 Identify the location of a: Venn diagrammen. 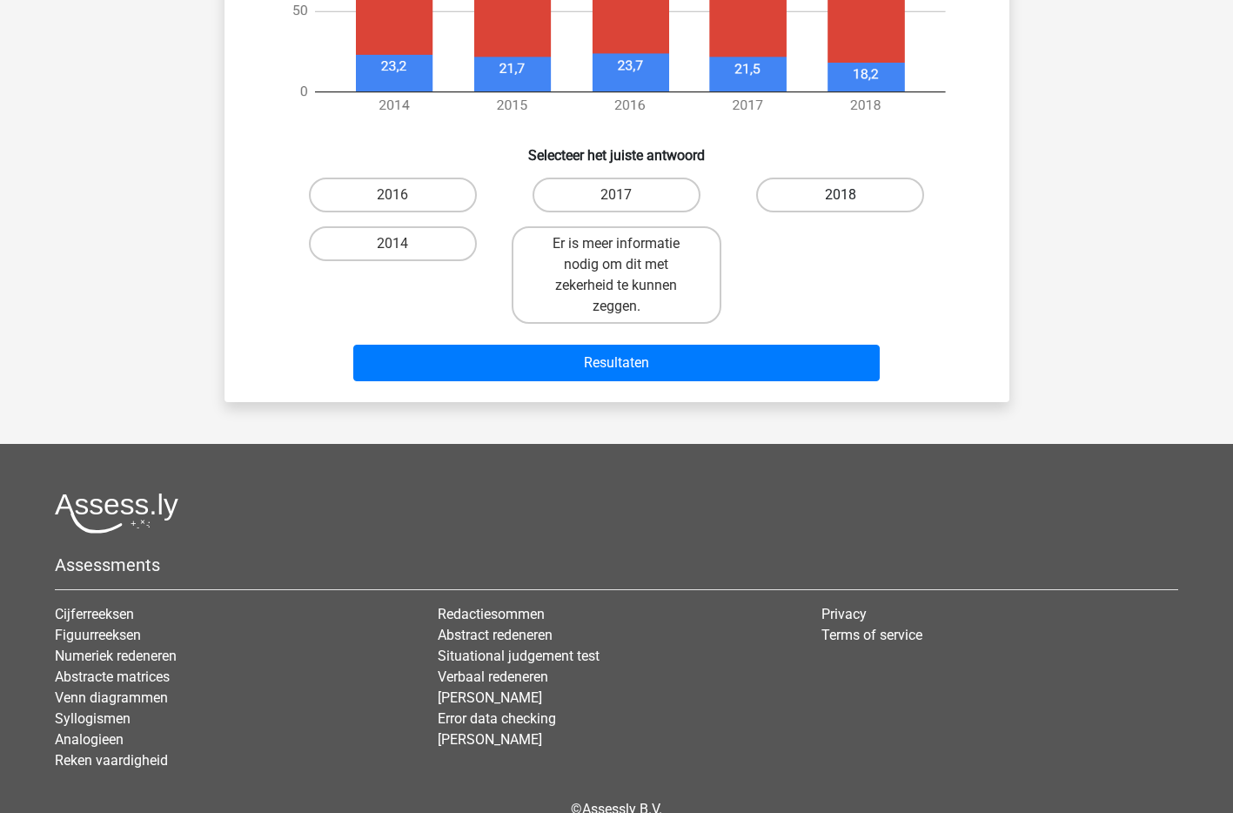
(111, 697).